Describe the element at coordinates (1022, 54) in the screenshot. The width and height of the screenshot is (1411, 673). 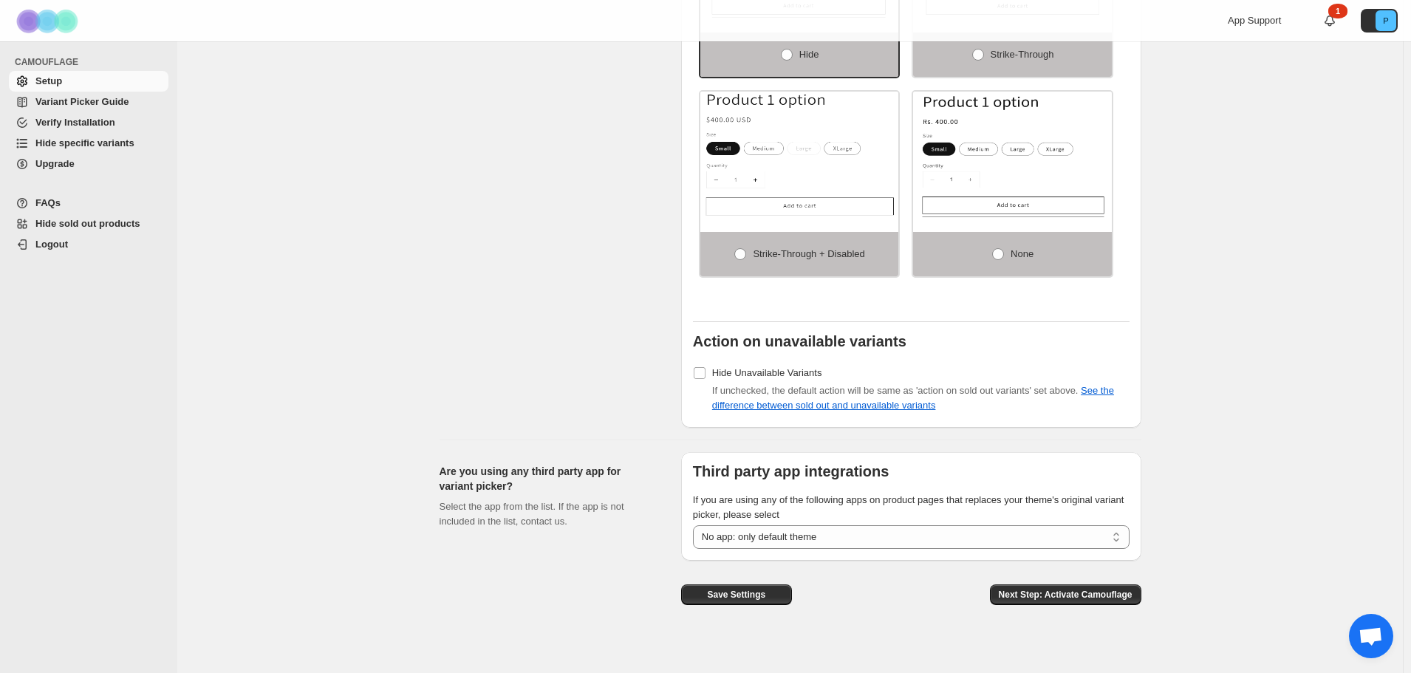
I see `span: Strike-through` at that location.